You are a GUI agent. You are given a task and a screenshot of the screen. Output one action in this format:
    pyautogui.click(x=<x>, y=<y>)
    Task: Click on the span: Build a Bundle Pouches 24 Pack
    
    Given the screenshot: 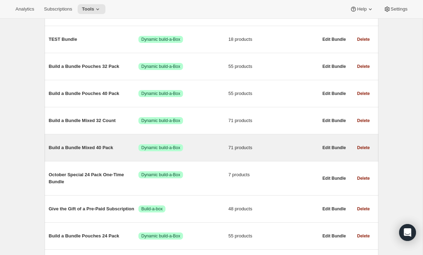 What is the action you would take?
    pyautogui.click(x=94, y=236)
    